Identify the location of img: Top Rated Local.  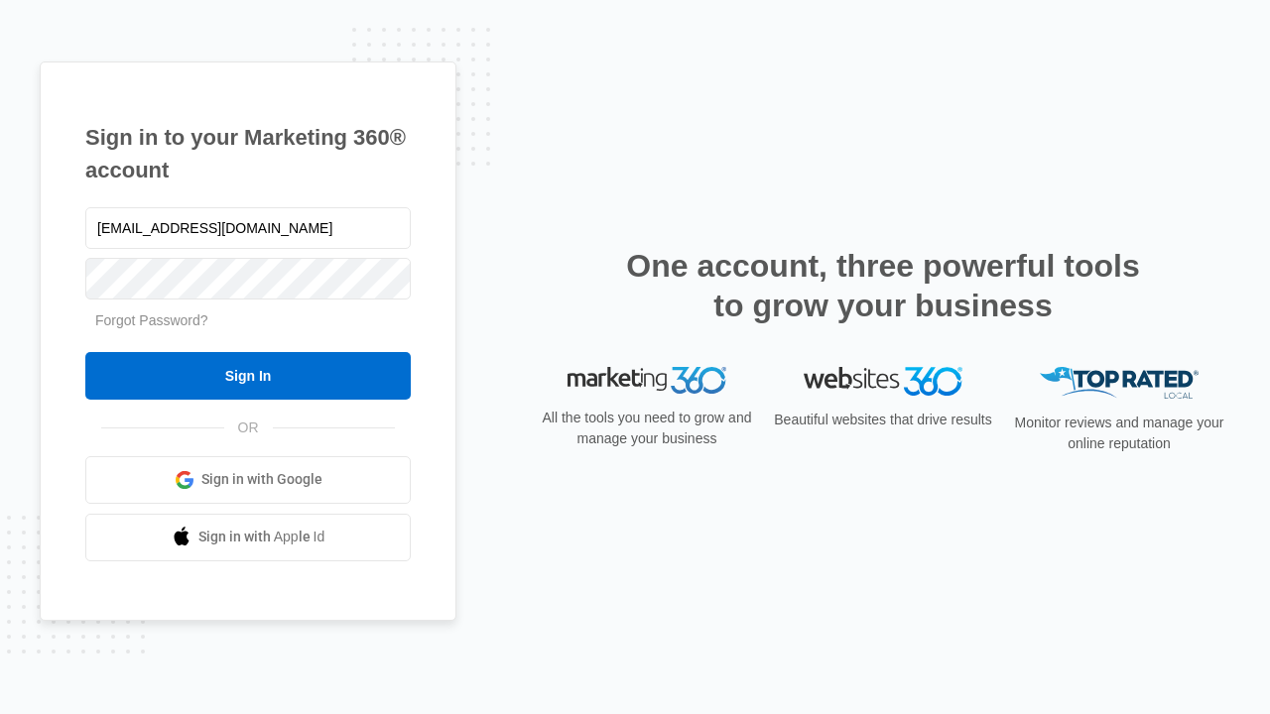
(1119, 383).